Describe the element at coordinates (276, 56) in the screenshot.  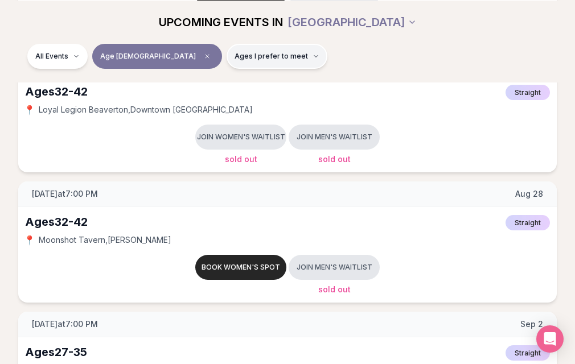
I see `button: Ages I prefer to meet` at that location.